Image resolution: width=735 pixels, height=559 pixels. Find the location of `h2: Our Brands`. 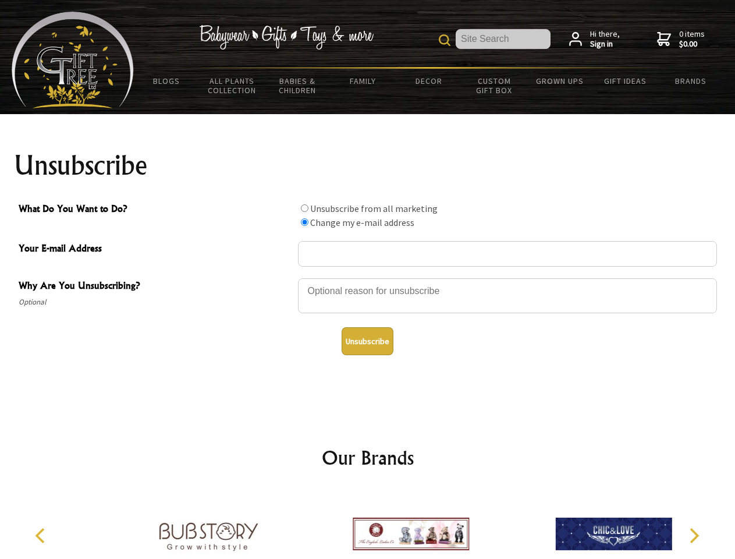

h2: Our Brands is located at coordinates (368, 457).